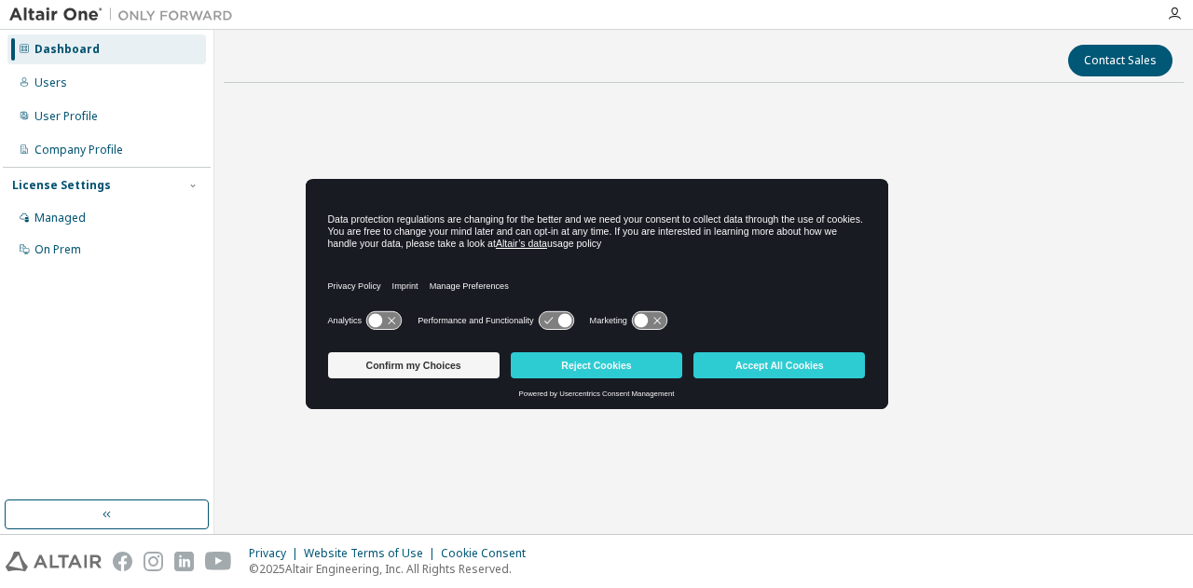  What do you see at coordinates (126, 15) in the screenshot?
I see `img: Altair One` at bounding box center [126, 15].